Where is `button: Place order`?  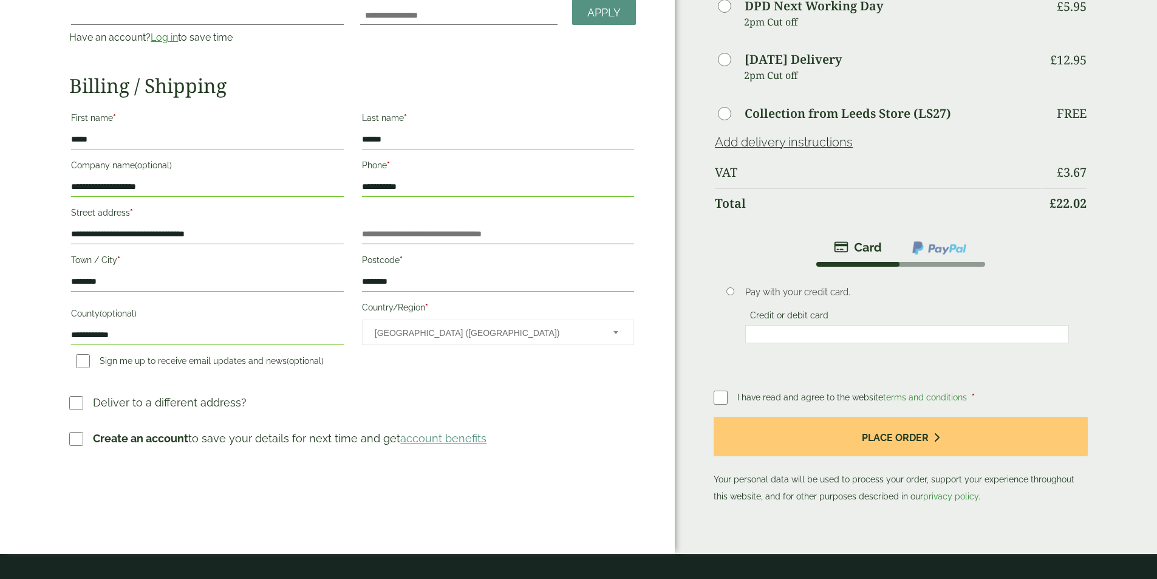 button: Place order is located at coordinates (900, 436).